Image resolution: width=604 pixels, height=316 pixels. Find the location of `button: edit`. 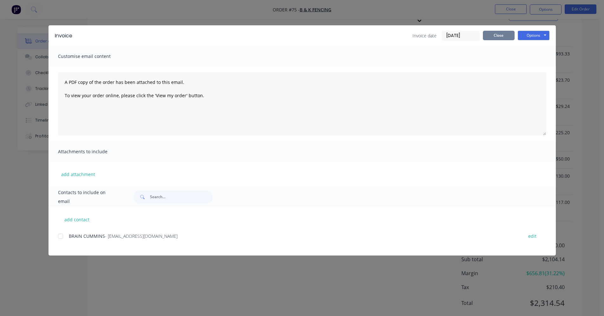

button: edit is located at coordinates (532, 236).